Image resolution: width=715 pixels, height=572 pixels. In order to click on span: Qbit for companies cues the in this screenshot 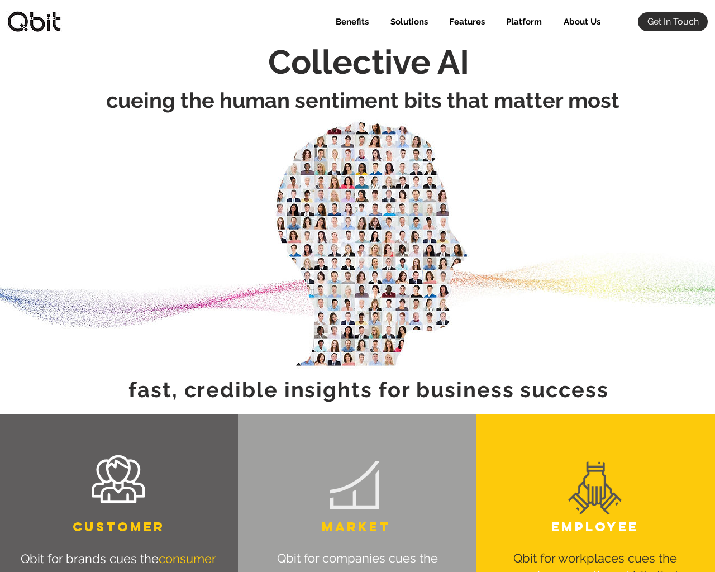, I will do `click(357, 558)`.